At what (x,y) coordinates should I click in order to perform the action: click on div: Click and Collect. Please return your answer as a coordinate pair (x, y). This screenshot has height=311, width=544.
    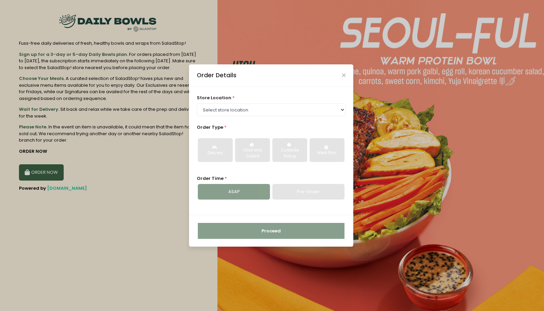
    Looking at the image, I should click on (252, 153).